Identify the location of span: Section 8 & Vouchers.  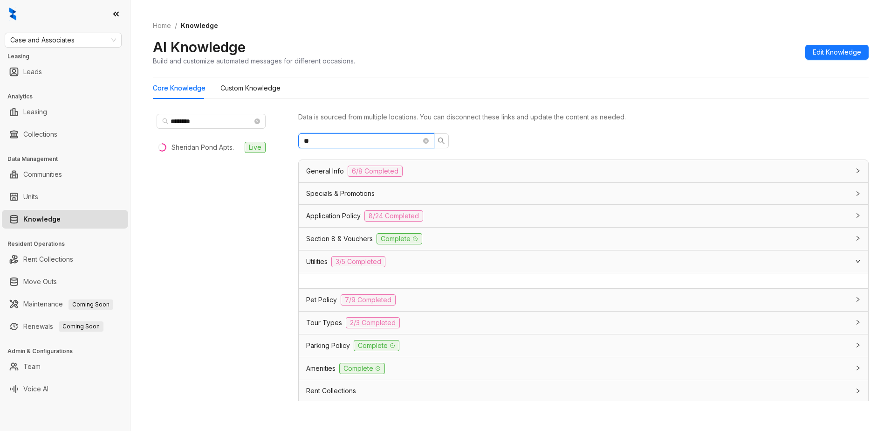
(339, 239).